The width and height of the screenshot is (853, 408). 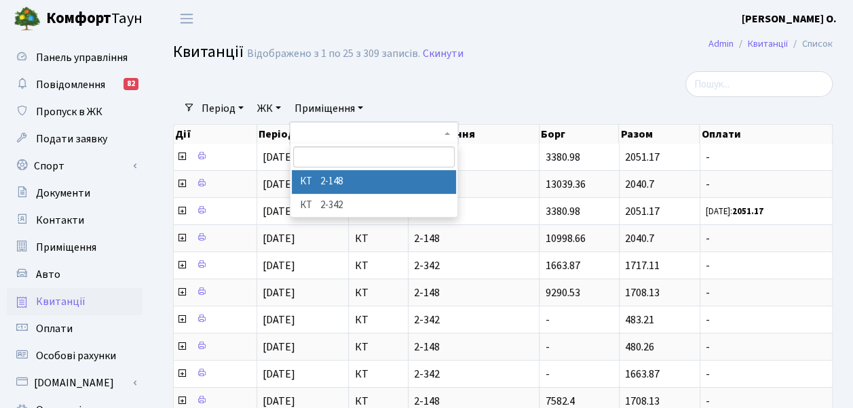 What do you see at coordinates (642, 374) in the screenshot?
I see `span: 1663.87` at bounding box center [642, 374].